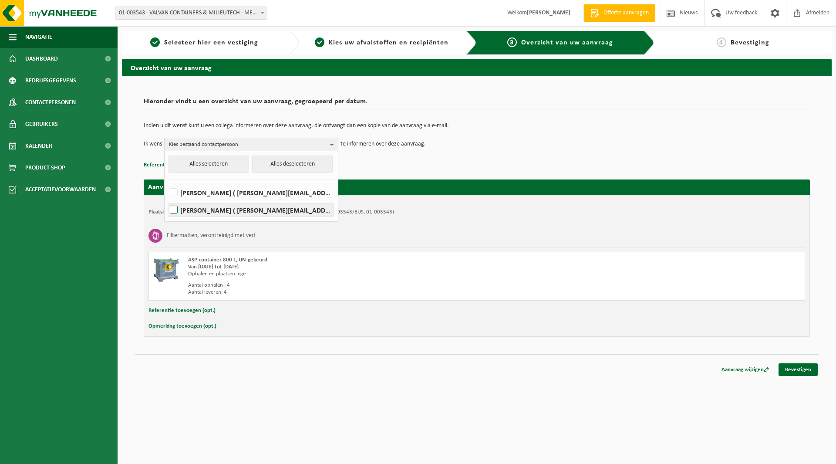 This screenshot has height=464, width=836. What do you see at coordinates (228, 259) in the screenshot?
I see `span: ASP-container 800 L, UN-gekeurd` at bounding box center [228, 259].